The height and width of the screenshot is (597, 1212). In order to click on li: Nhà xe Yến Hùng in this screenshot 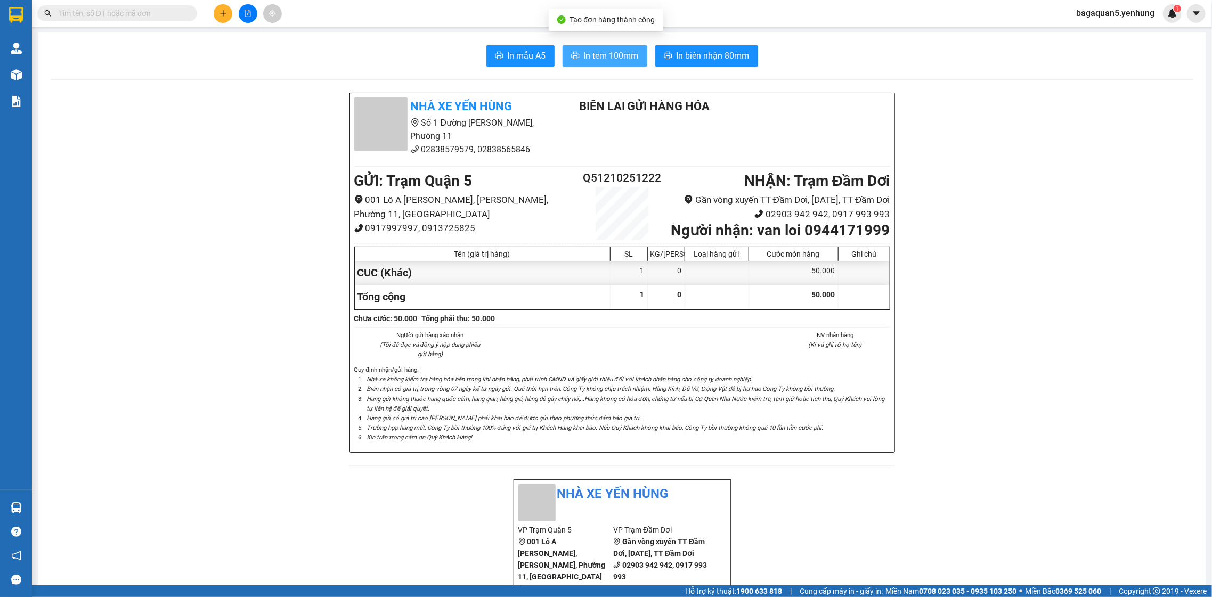, I will do `click(622, 494)`.